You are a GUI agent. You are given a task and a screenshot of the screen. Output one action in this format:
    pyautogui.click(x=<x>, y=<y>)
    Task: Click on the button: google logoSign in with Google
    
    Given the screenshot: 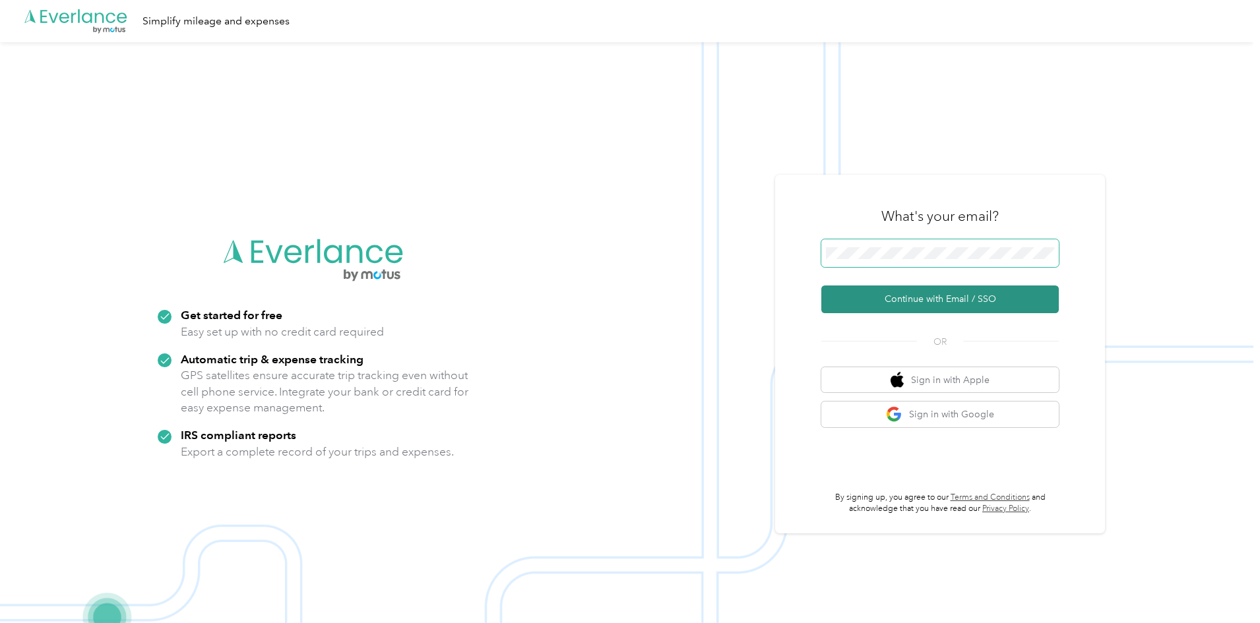 What is the action you would take?
    pyautogui.click(x=940, y=414)
    